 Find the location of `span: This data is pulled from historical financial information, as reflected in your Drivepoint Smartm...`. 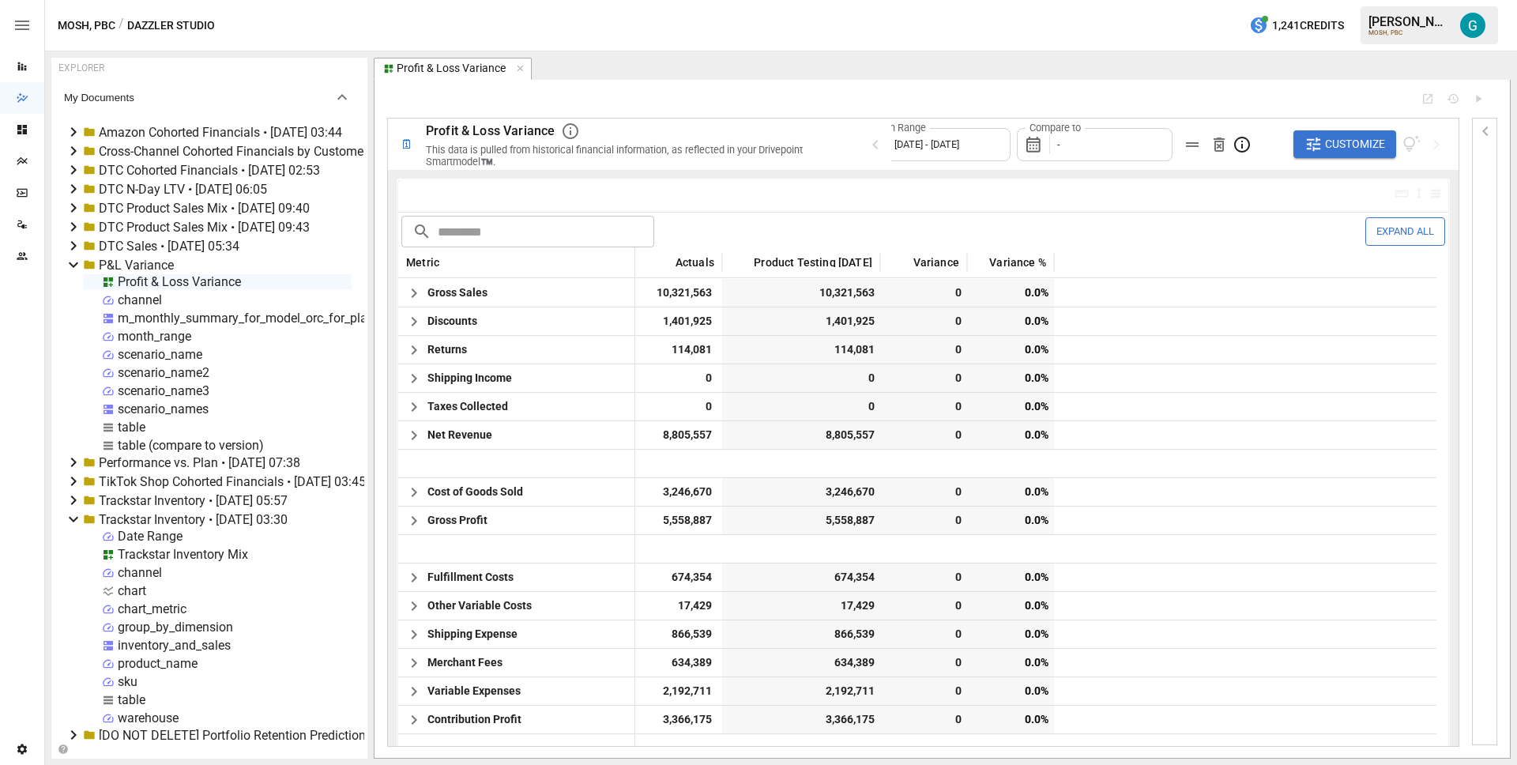

span: This data is pulled from historical financial information, as reflected in your Drivepoint Smartm... is located at coordinates (614, 156).